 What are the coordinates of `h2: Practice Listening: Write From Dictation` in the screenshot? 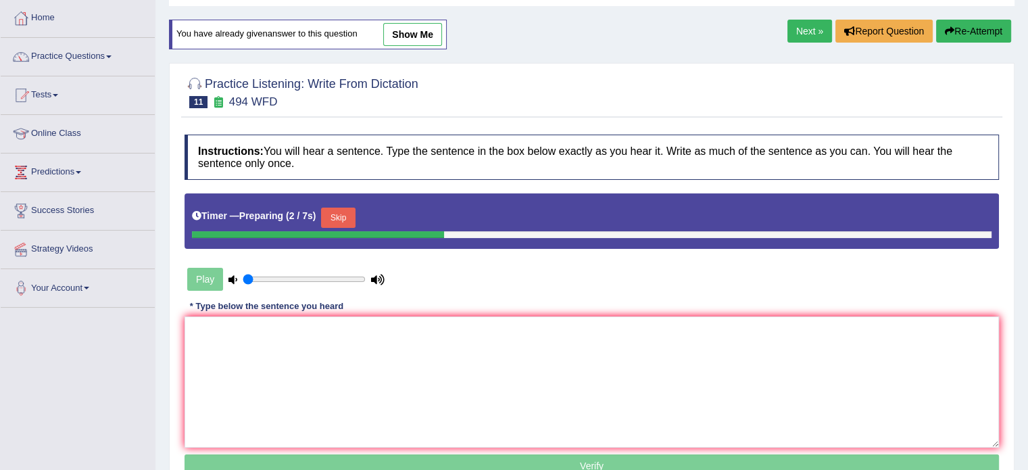 It's located at (301, 91).